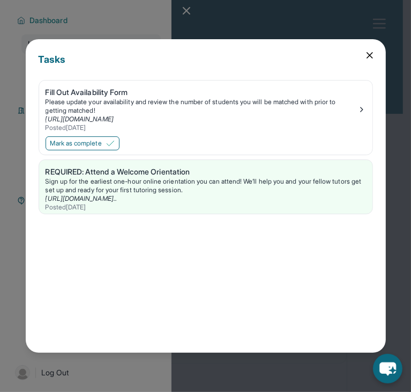 The height and width of the screenshot is (392, 411). What do you see at coordinates (206, 187) in the screenshot?
I see `a: REQUIRED: Attend a Welcome OrientationSign up for the earliest one-hour online orientation you ca...` at bounding box center [206, 187].